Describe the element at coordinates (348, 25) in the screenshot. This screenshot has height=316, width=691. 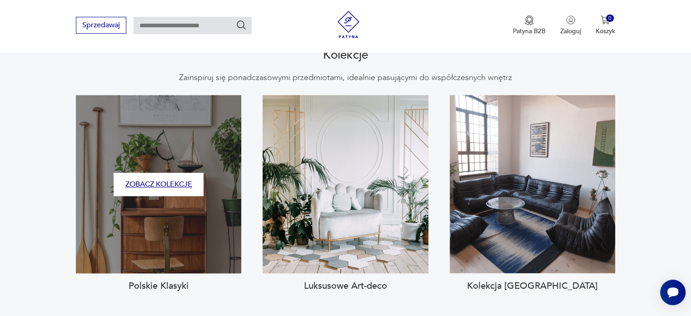
I see `img: Patyna - sklep z meblami i dekoracjami vintage` at that location.